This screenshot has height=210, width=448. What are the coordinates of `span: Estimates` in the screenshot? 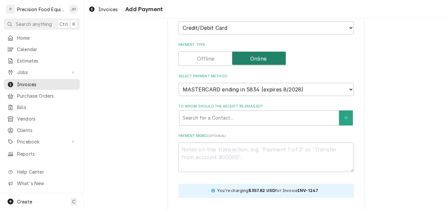 It's located at (47, 61).